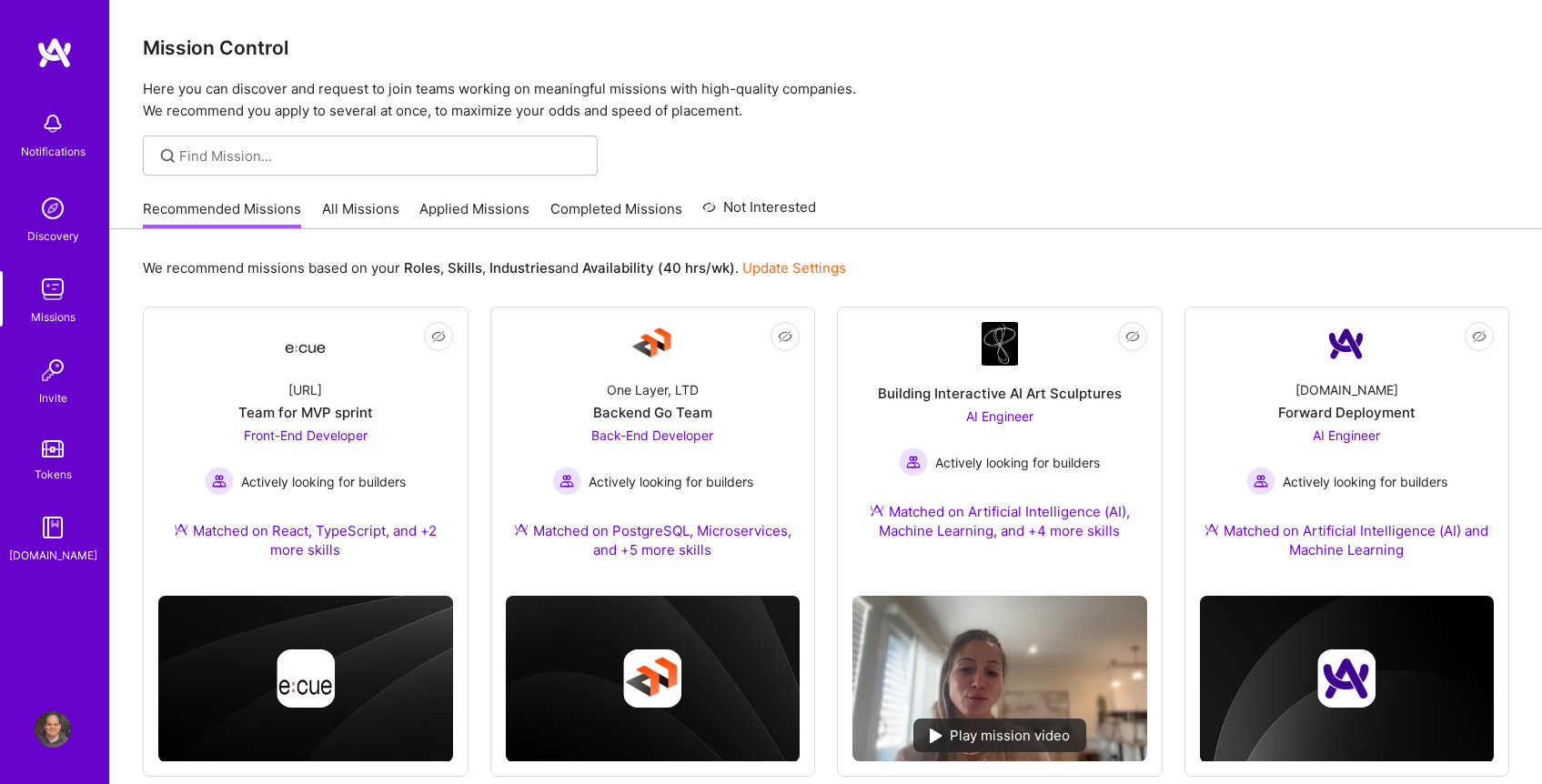 The image size is (1542, 784). Describe the element at coordinates (53, 730) in the screenshot. I see `a: User Avatar` at that location.